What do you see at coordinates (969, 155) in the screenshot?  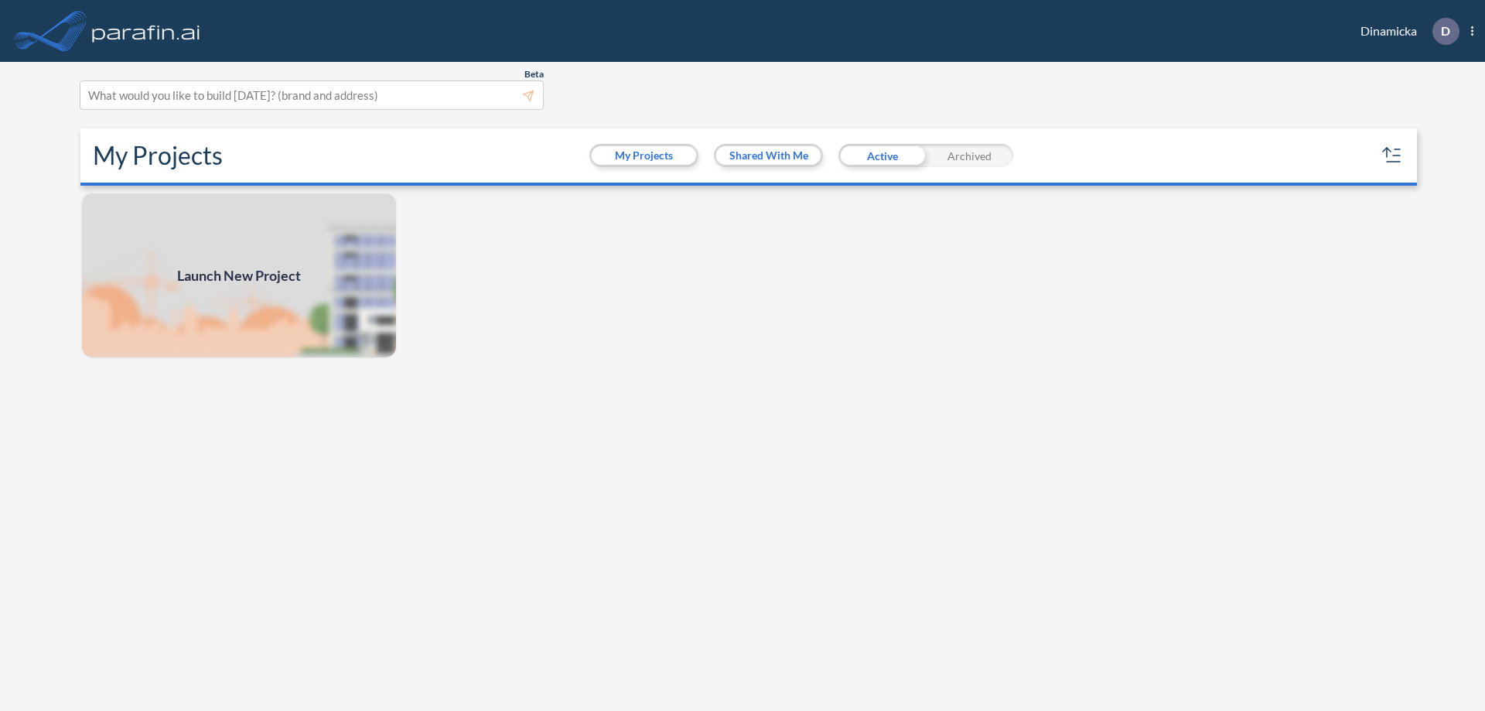 I see `div: Archived` at bounding box center [969, 155].